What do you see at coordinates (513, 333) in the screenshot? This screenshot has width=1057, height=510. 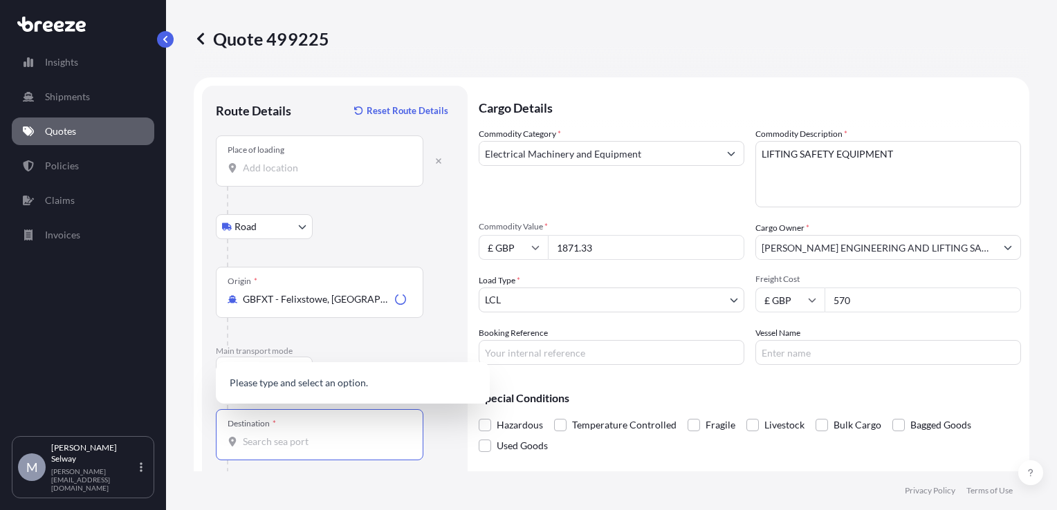 I see `label: Booking Reference` at bounding box center [513, 333].